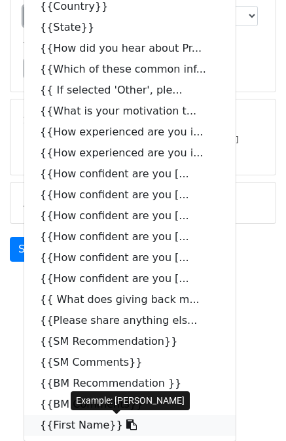  Describe the element at coordinates (130, 90) in the screenshot. I see `a: {{ If selected 'Other', ple...` at that location.